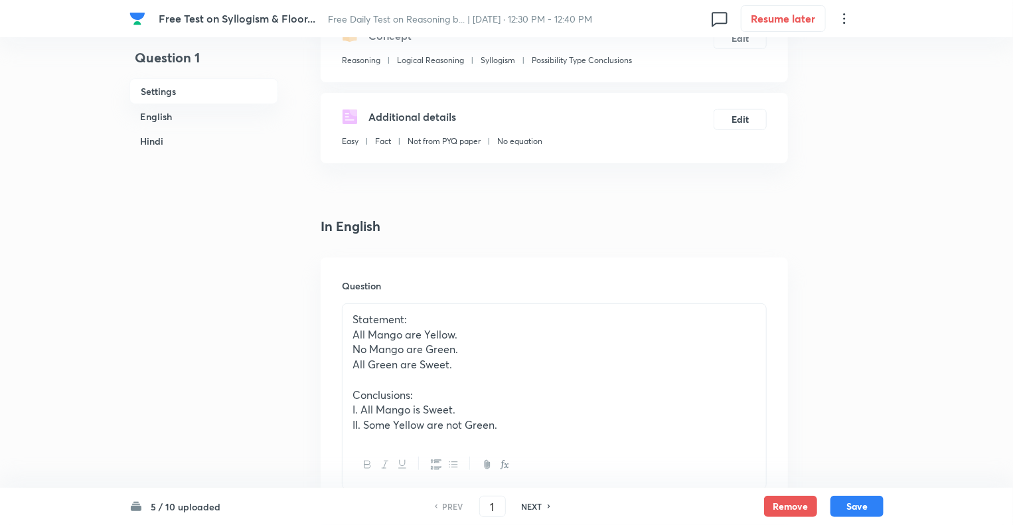 The height and width of the screenshot is (525, 1013). I want to click on h5: Additional details, so click(412, 117).